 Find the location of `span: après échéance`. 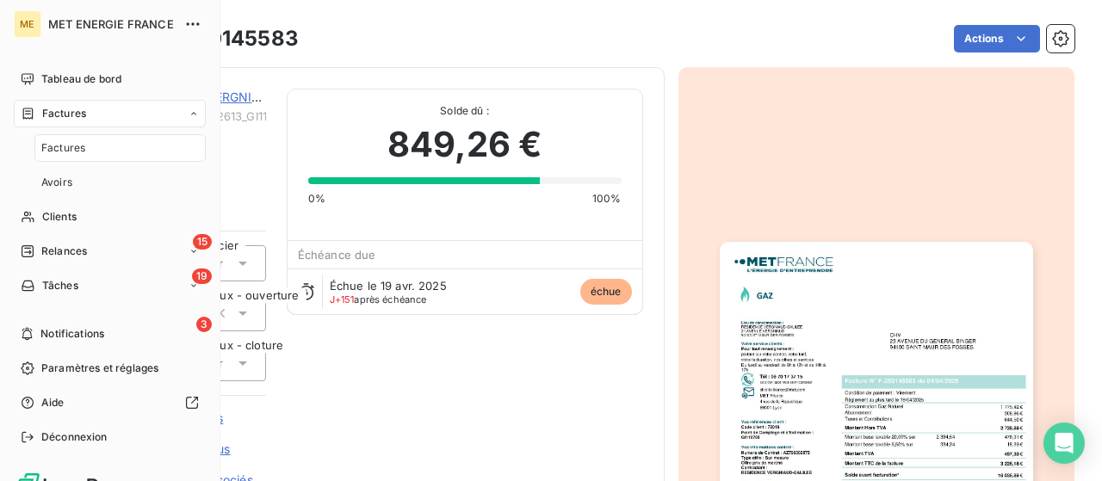

span: après échéance is located at coordinates (378, 300).